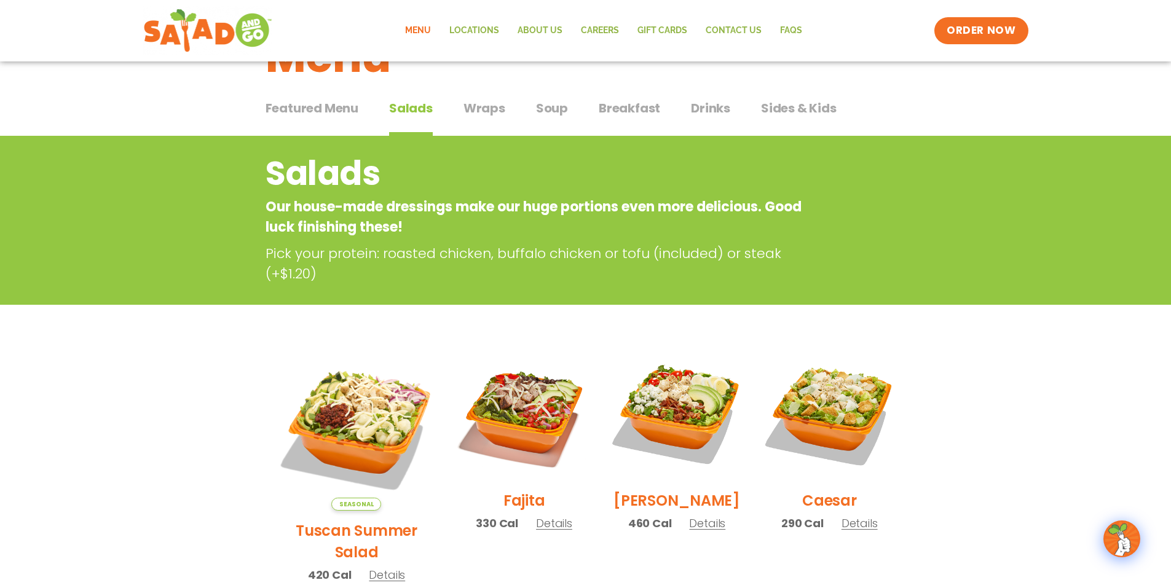  What do you see at coordinates (802, 523) in the screenshot?
I see `span: 290 Cal` at bounding box center [802, 523].